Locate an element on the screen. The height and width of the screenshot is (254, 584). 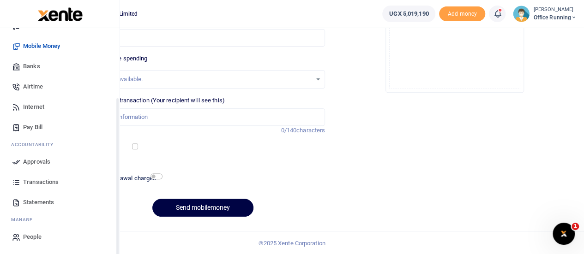
a: logo-small logo-large logo-large is located at coordinates (60, 13).